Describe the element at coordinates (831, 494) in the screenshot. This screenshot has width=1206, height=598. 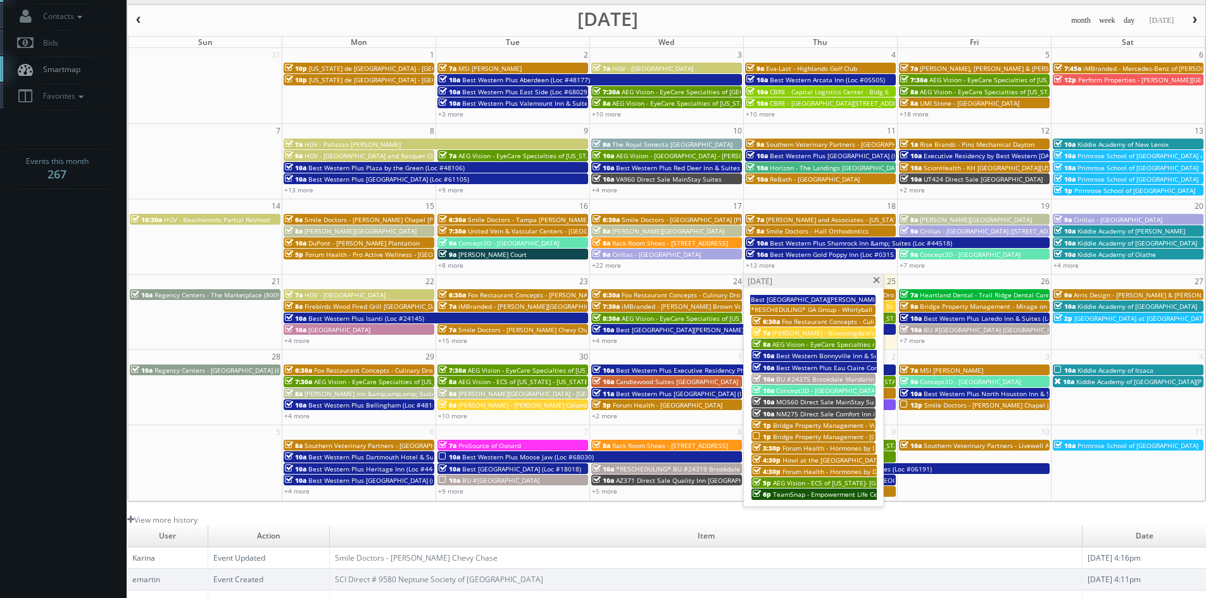
I see `span: TeamSnap - Empowerment Life Center` at that location.